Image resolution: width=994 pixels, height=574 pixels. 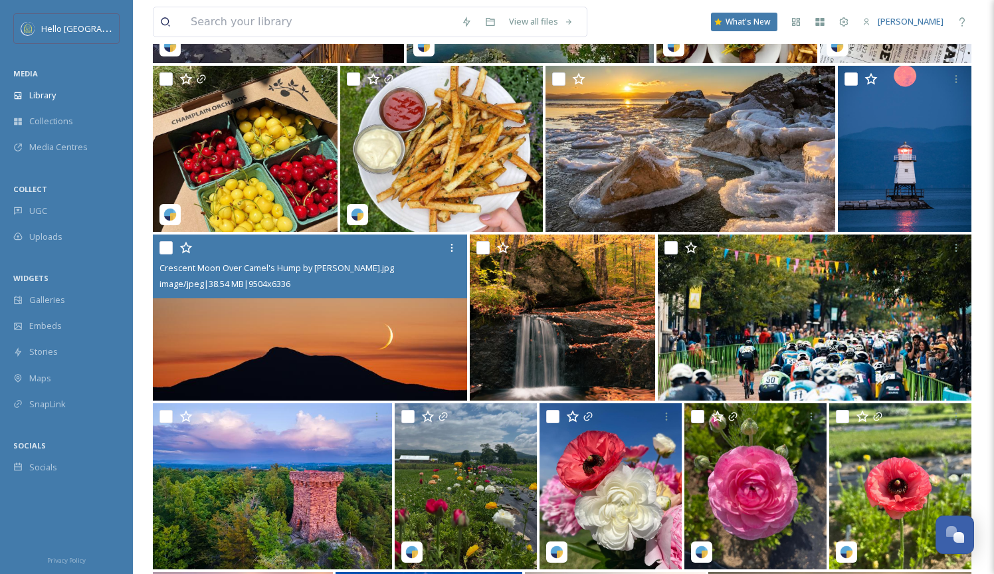 I want to click on span: image/jpeg | 38.54 MB | 9504 x 6336, so click(x=225, y=284).